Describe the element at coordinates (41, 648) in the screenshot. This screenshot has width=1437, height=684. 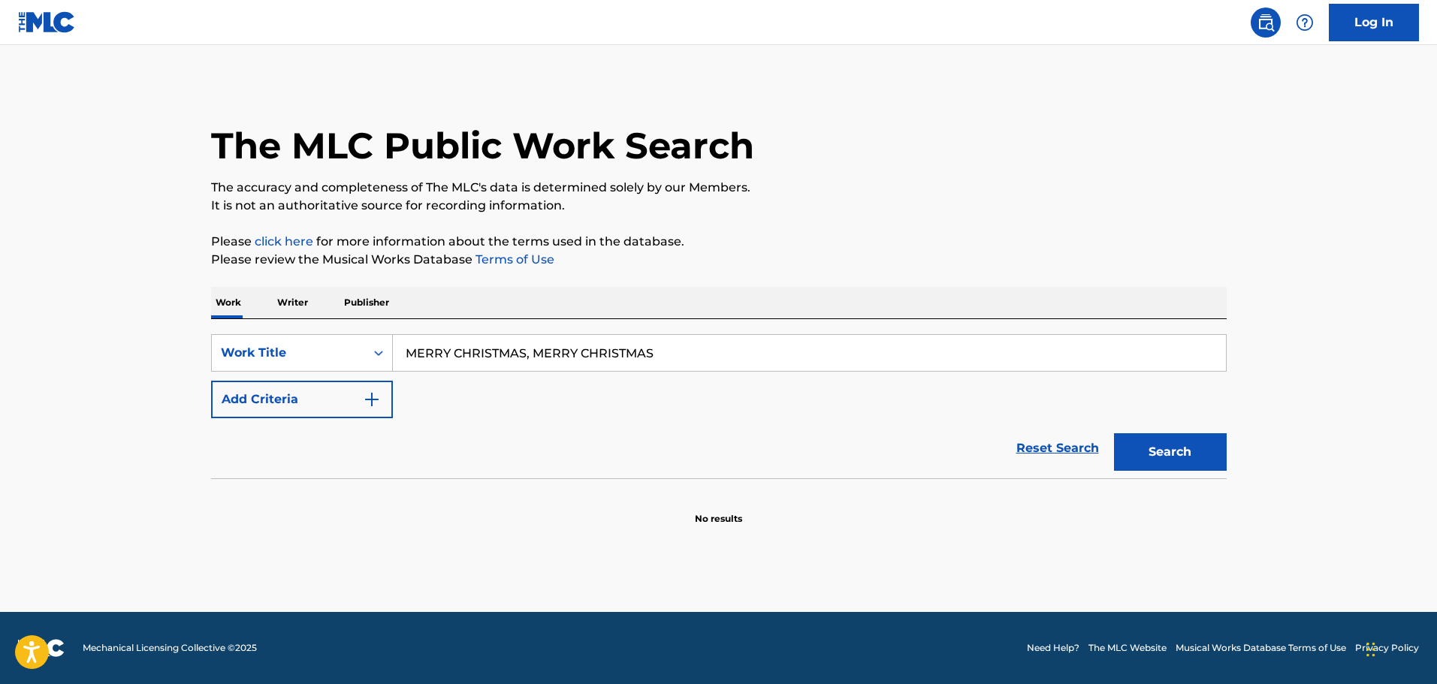
I see `img: logo` at that location.